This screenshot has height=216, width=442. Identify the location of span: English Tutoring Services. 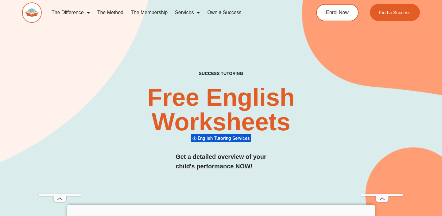
(225, 138).